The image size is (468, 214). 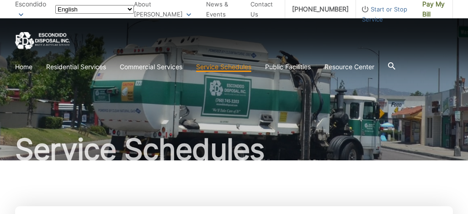 I want to click on a: Commercial Services, so click(x=151, y=67).